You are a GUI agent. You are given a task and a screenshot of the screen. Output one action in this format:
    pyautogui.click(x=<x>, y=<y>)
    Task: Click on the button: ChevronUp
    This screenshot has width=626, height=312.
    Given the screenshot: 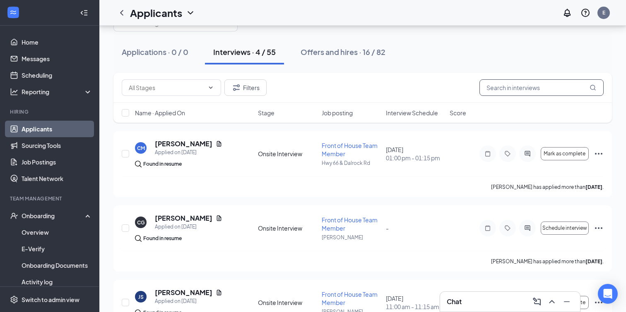 What is the action you would take?
    pyautogui.click(x=551, y=302)
    